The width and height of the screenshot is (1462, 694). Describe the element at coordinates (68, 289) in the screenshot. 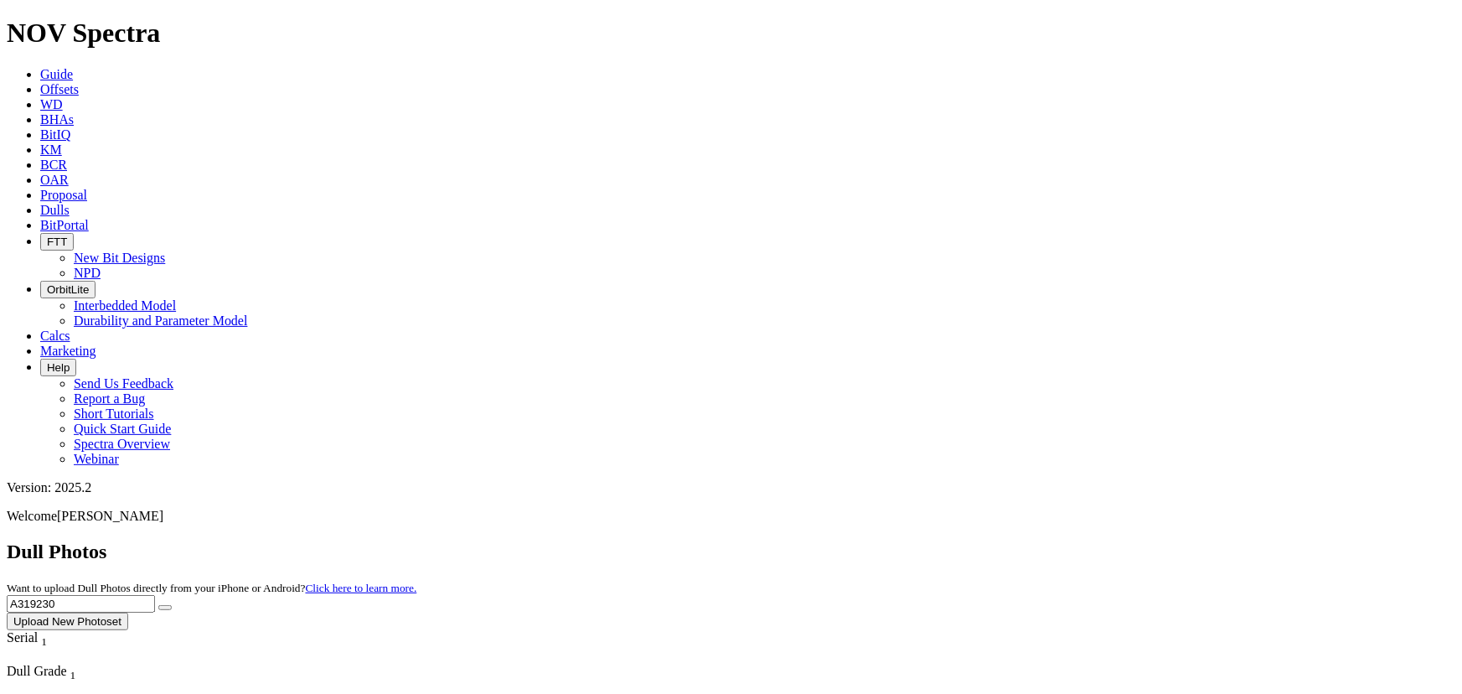

I see `span: OrbitLite` at that location.